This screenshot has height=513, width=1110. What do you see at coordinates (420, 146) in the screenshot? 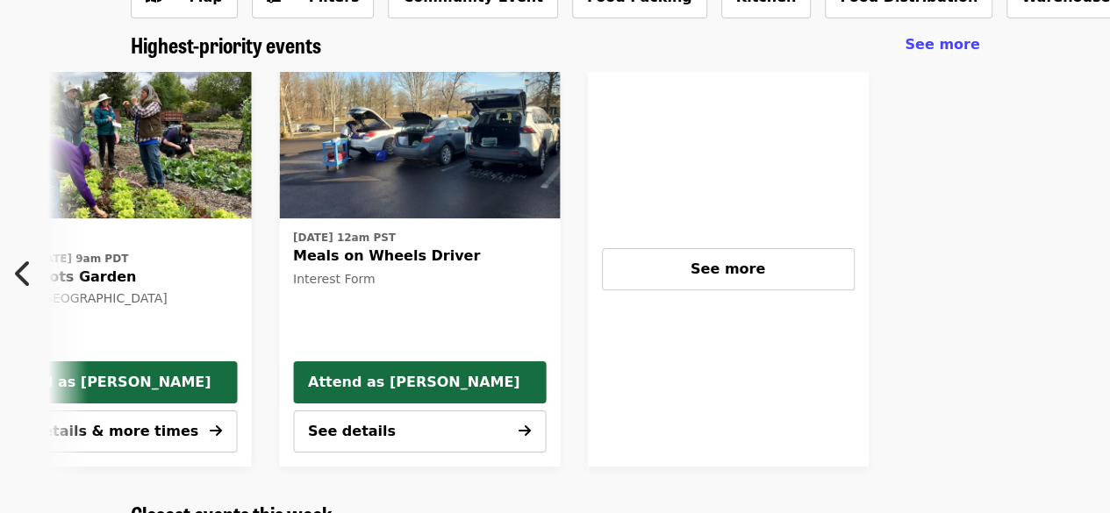
I see `img: Meals on Wheels Driver organized by FOOD For Lane County` at bounding box center [420, 146].